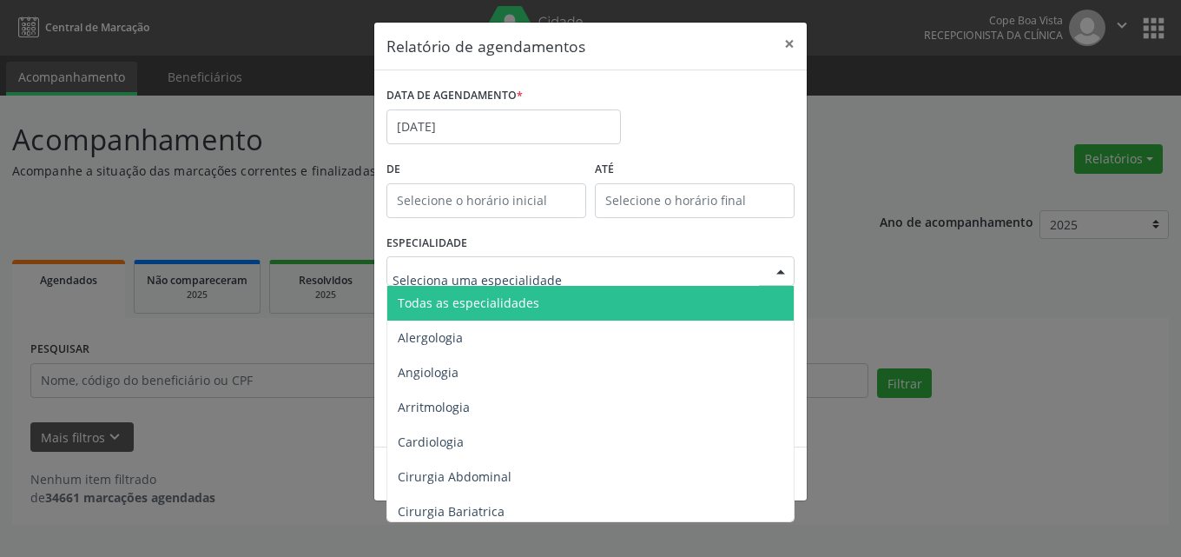 The height and width of the screenshot is (557, 1181). Describe the element at coordinates (695, 169) in the screenshot. I see `label: ATÉ` at that location.